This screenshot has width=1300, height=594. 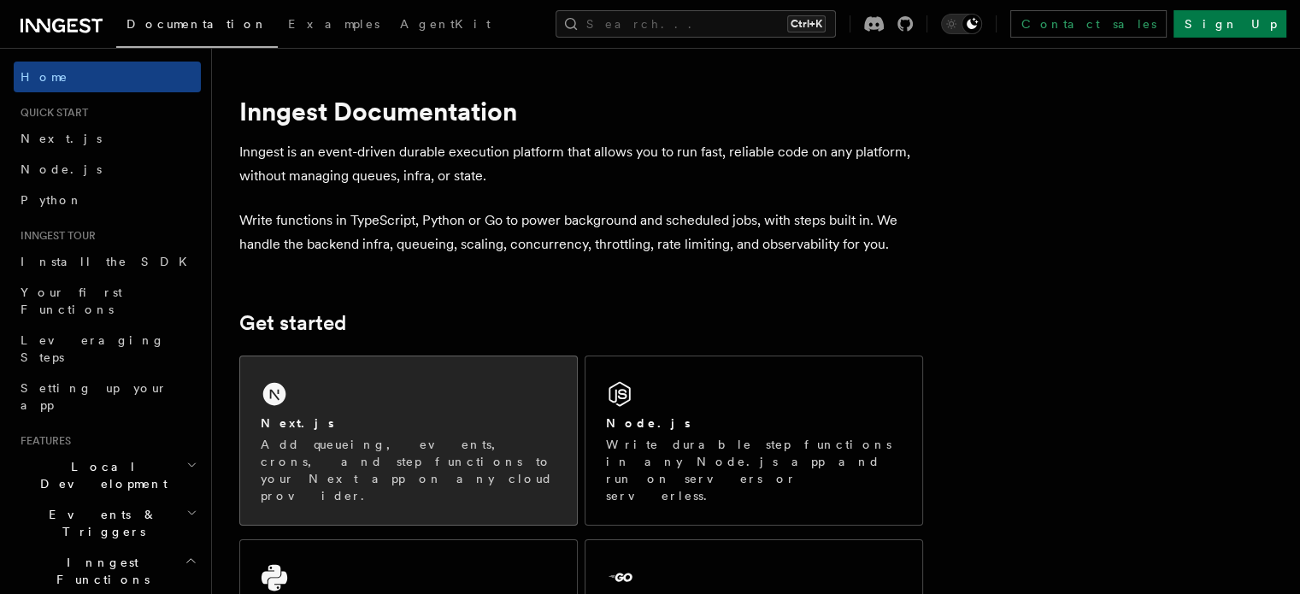 What do you see at coordinates (754, 470) in the screenshot?
I see `p: Write durable step functions in any Node.js app and run on servers or serverless.` at bounding box center [754, 470].